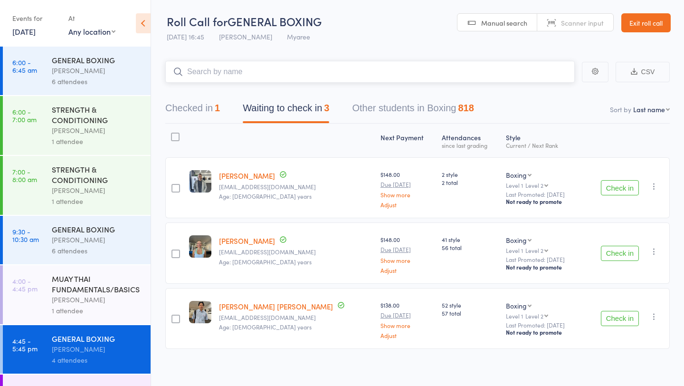  What do you see at coordinates (25, 66) in the screenshot?
I see `time: 6:00 - 6:45 am` at bounding box center [25, 66].